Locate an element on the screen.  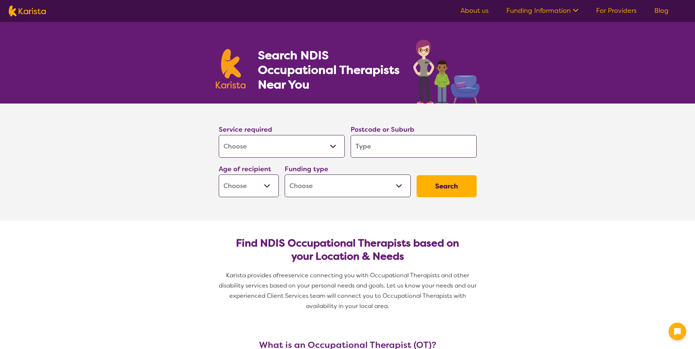
a: Funding Information is located at coordinates (542, 11).